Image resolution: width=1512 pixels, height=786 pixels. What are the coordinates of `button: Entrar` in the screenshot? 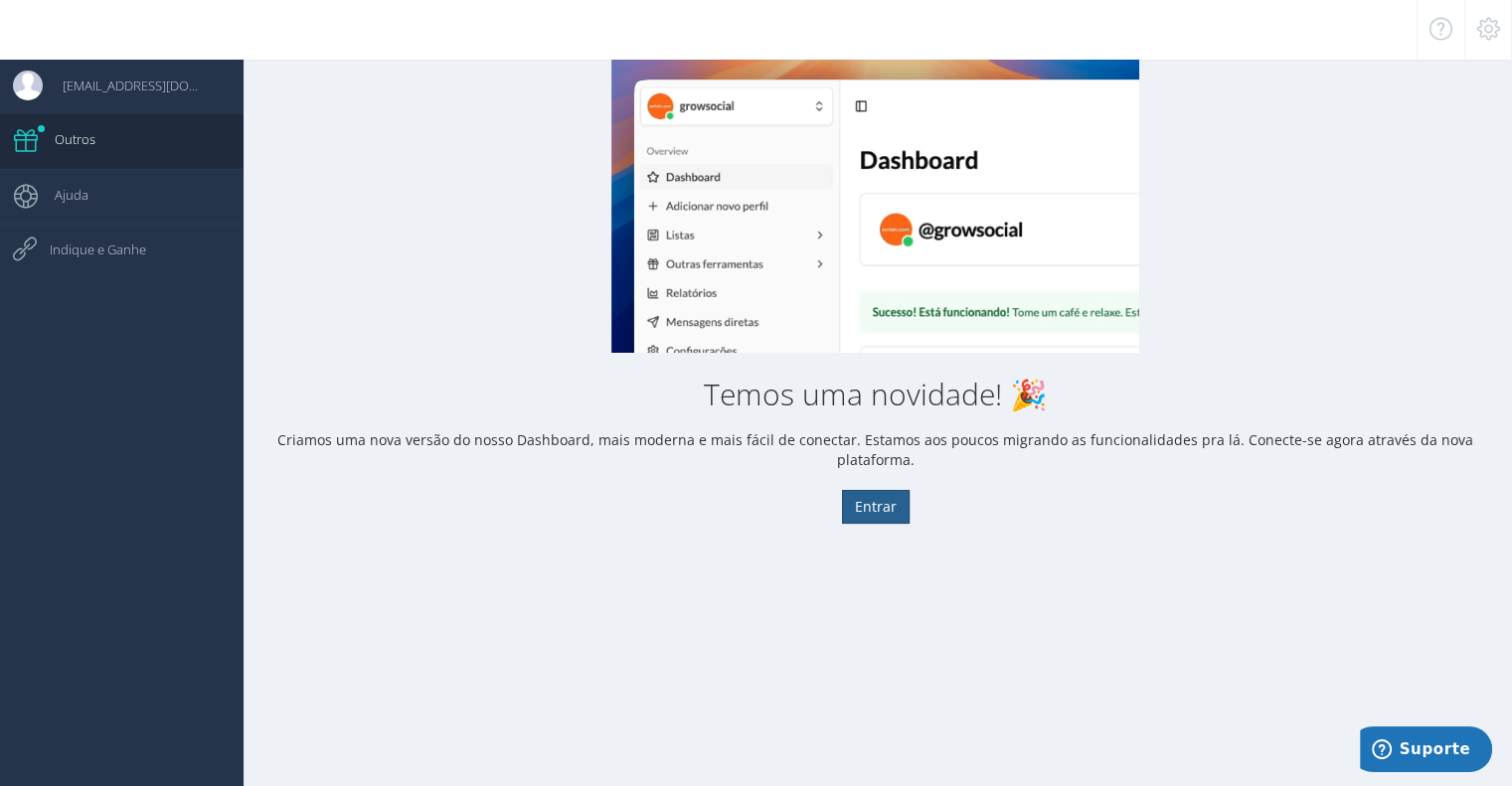 It's located at (876, 507).